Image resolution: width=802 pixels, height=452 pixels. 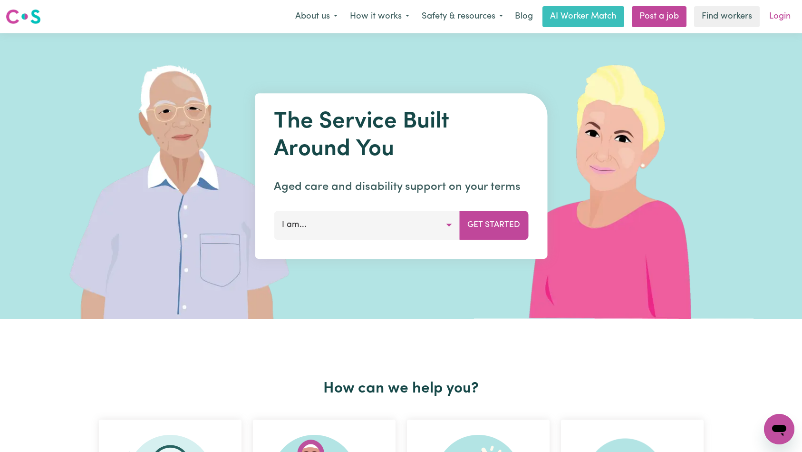 I want to click on button: I am..., so click(x=366, y=225).